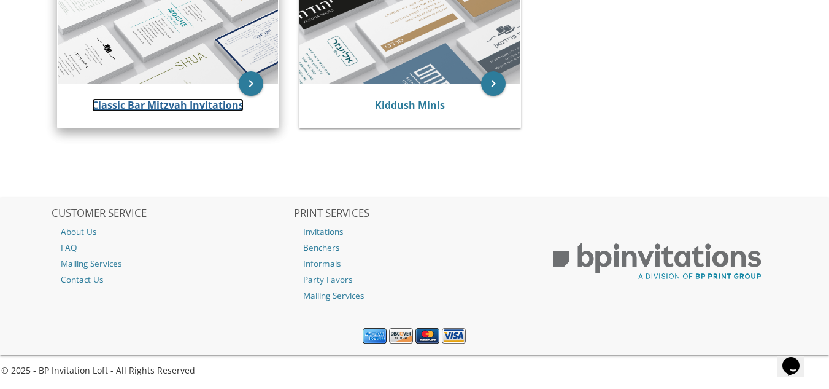 The width and height of the screenshot is (829, 389). Describe the element at coordinates (172, 247) in the screenshot. I see `a: FAQ` at that location.